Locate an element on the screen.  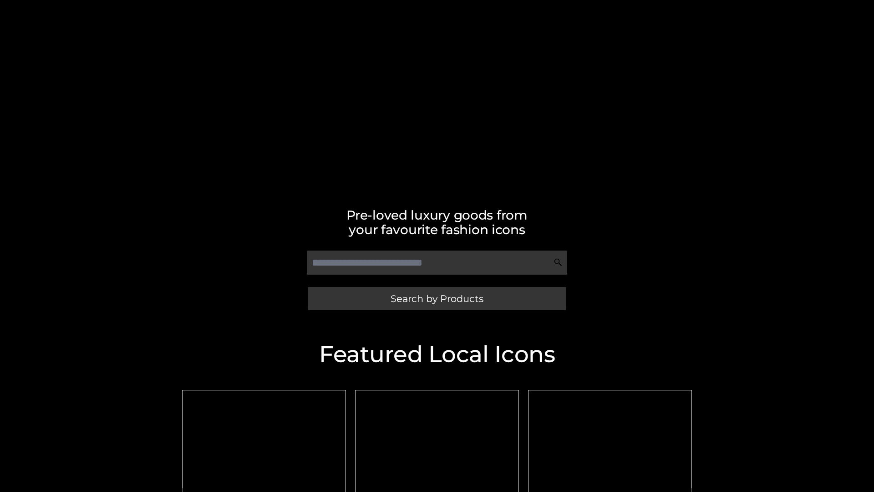
a: Search by Products is located at coordinates (437, 298).